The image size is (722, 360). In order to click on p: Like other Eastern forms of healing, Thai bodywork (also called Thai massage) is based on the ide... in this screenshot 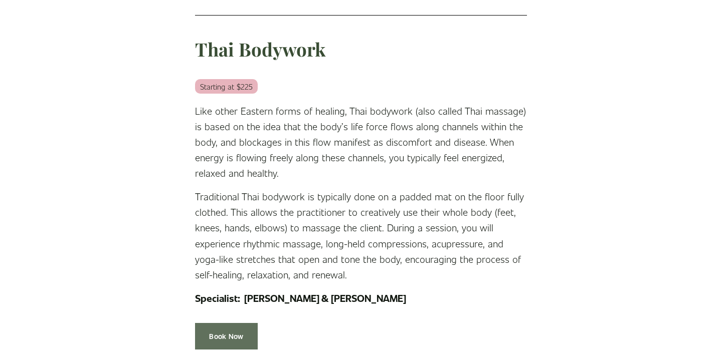, I will do `click(361, 142)`.